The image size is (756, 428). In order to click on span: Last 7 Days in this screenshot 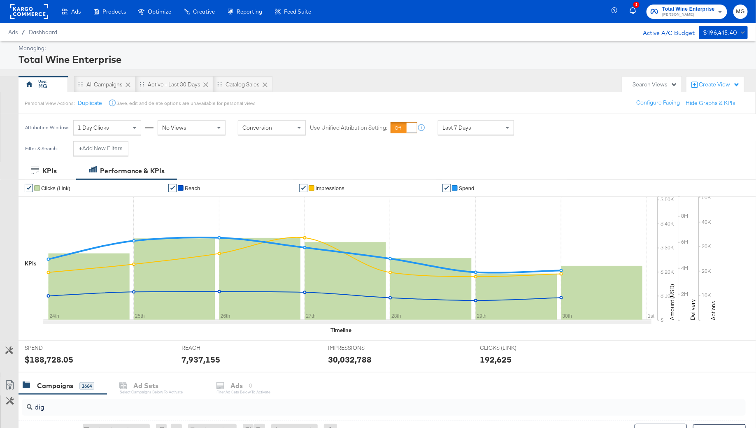, I will do `click(457, 128)`.